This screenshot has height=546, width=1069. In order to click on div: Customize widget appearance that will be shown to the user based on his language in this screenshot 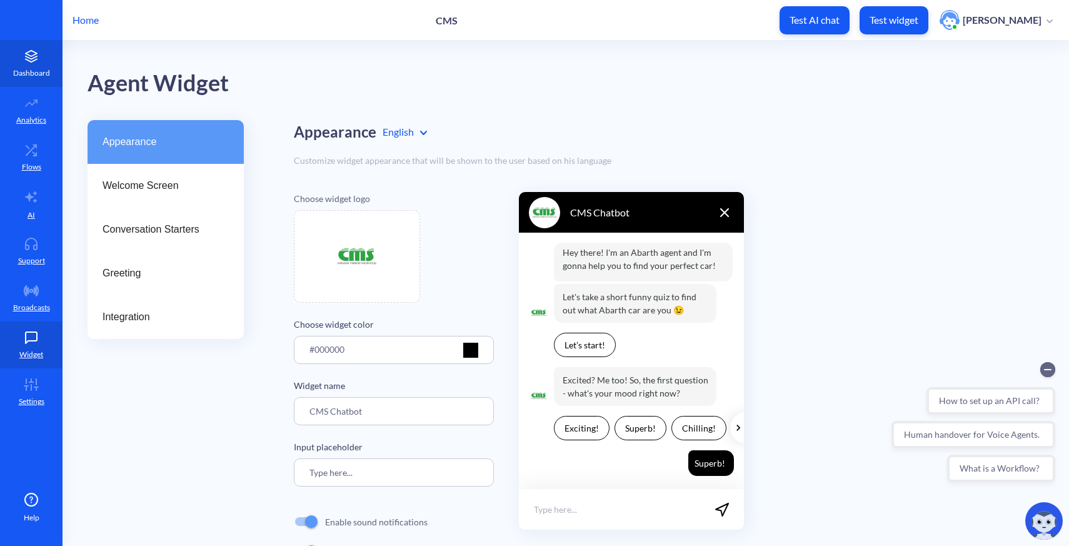, I will do `click(669, 160)`.